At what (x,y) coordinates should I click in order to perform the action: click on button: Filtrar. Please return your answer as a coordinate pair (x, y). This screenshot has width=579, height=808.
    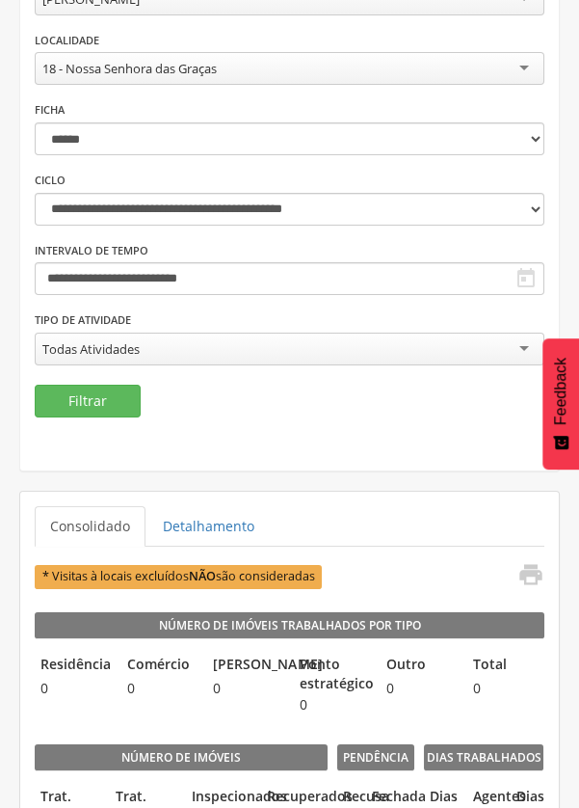
    Looking at the image, I should click on (88, 401).